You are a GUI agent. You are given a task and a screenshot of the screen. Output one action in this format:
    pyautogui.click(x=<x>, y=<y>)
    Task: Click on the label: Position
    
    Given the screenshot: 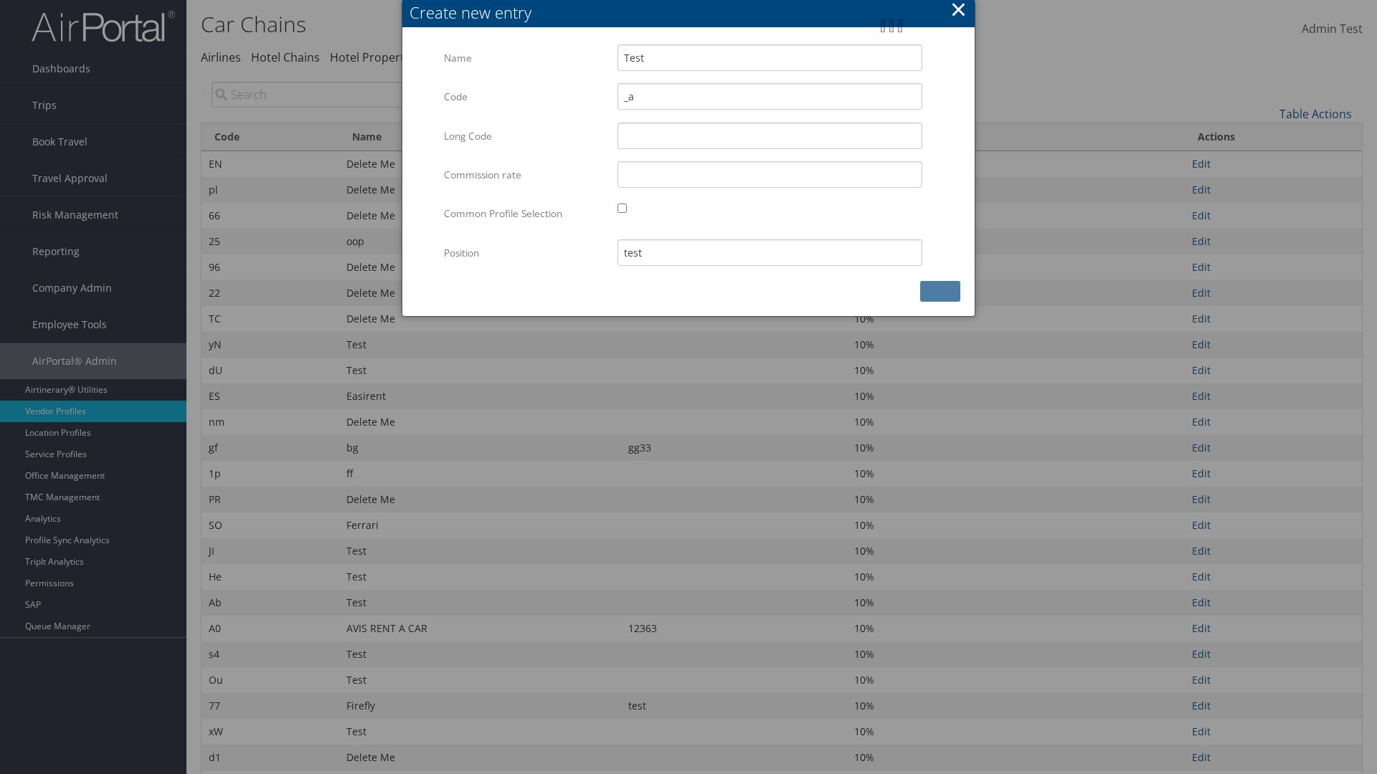 What is the action you would take?
    pyautogui.click(x=525, y=253)
    